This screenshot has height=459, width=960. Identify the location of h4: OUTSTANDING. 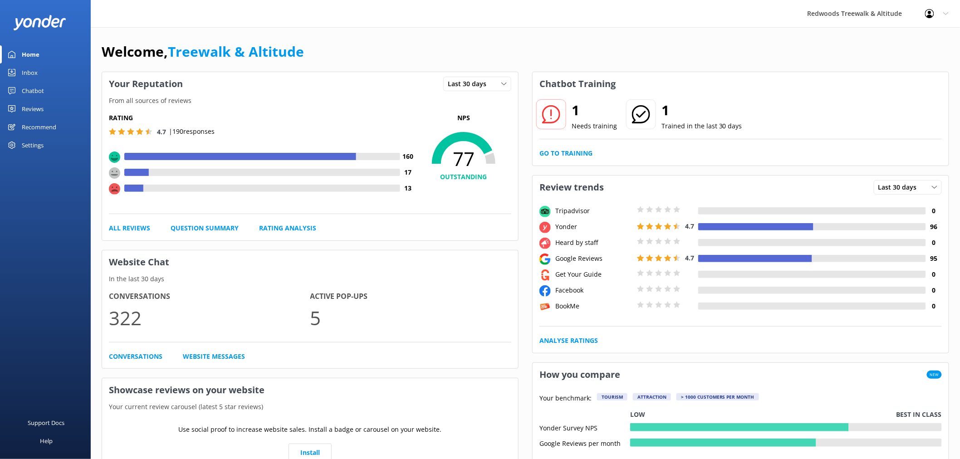
(464, 177).